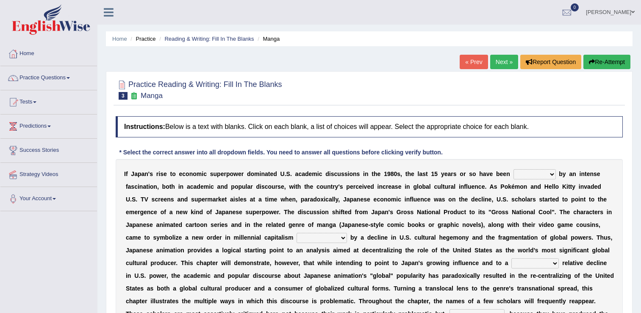 This screenshot has height=313, width=641. What do you see at coordinates (49, 53) in the screenshot?
I see `a: Home` at bounding box center [49, 53].